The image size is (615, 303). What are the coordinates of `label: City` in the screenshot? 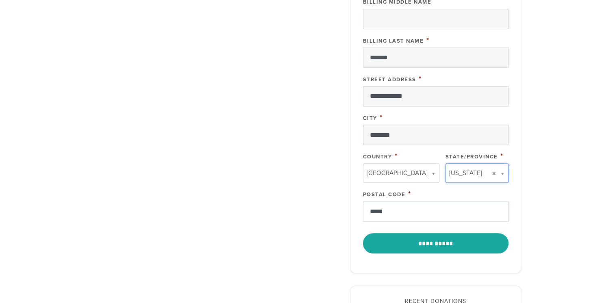 It's located at (370, 118).